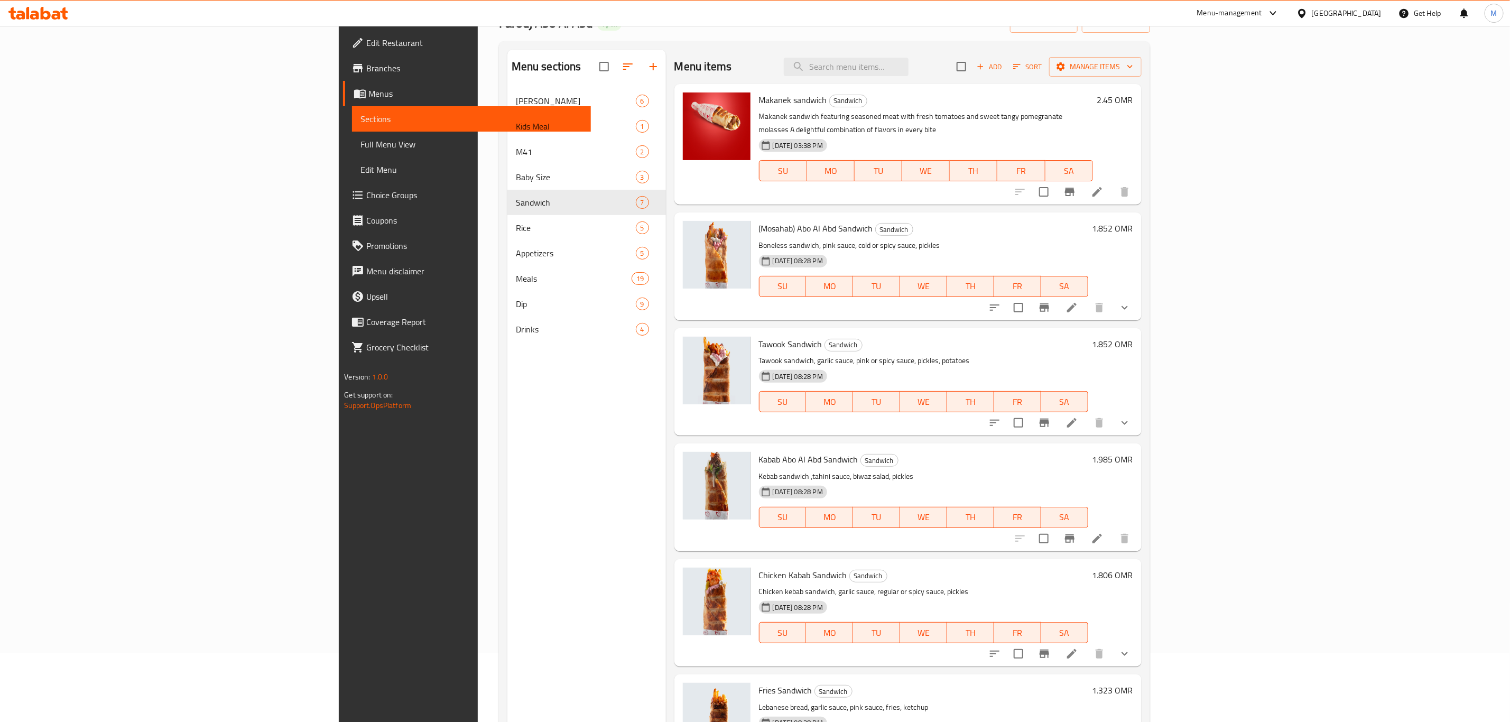 This screenshot has width=1510, height=722. I want to click on span: TU, so click(876, 286).